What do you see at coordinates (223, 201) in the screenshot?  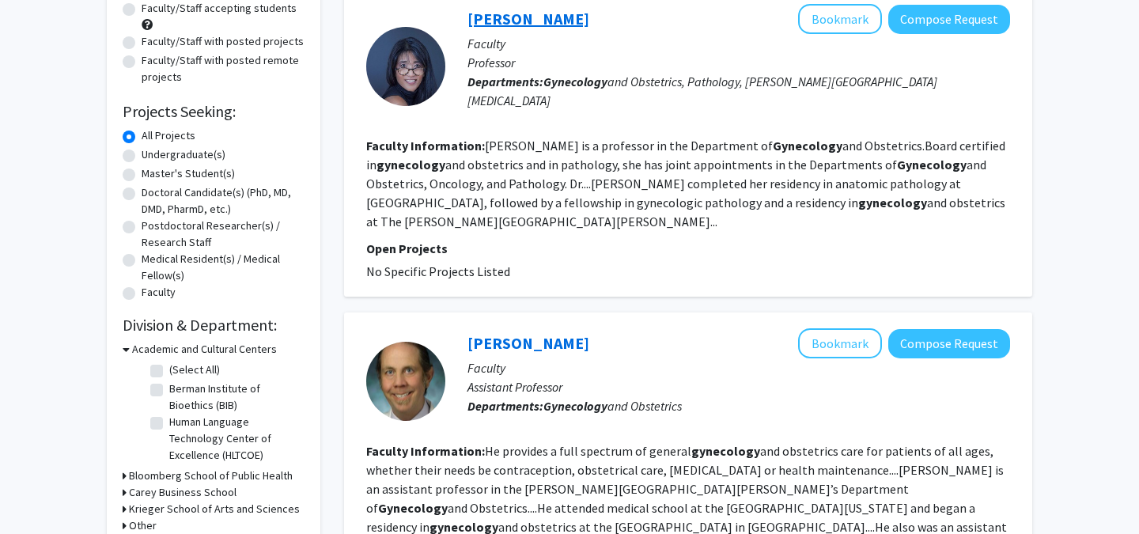 I see `label: Doctoral Candidate(s) (PhD, MD, DMD, PharmD, etc.)` at bounding box center [223, 201].